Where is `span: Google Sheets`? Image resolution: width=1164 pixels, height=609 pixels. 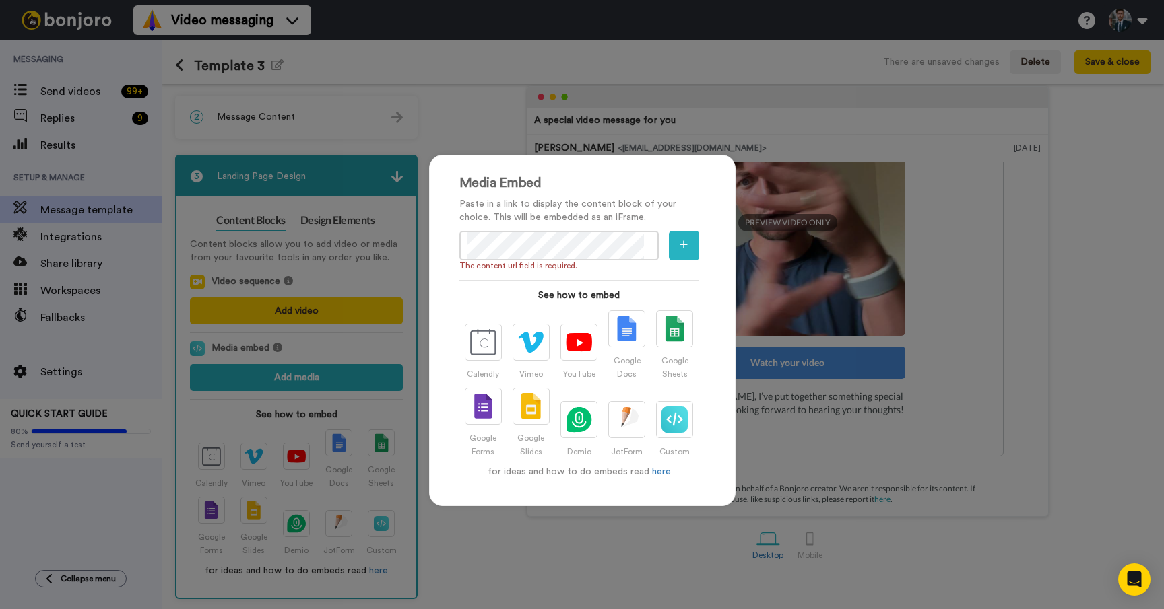
span: Google Sheets is located at coordinates (675, 368).